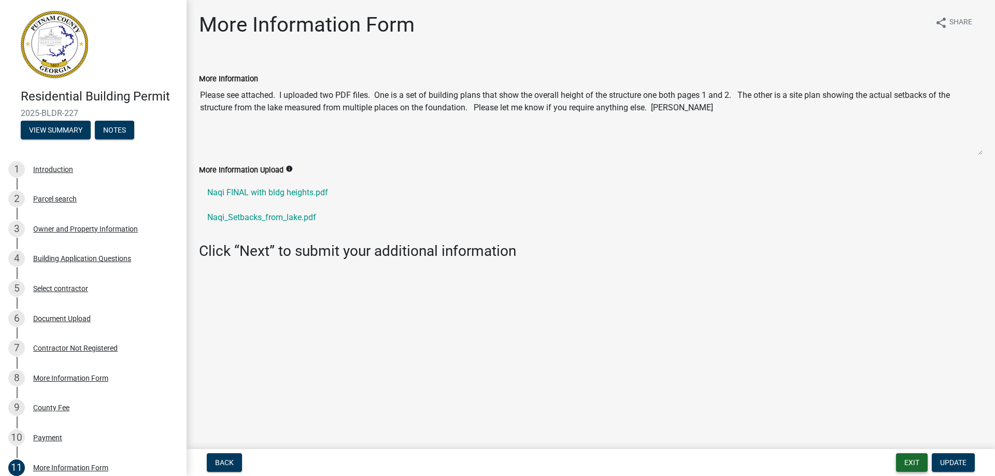  What do you see at coordinates (591, 251) in the screenshot?
I see `h3: Click “Next” to submit your additional information` at bounding box center [591, 251].